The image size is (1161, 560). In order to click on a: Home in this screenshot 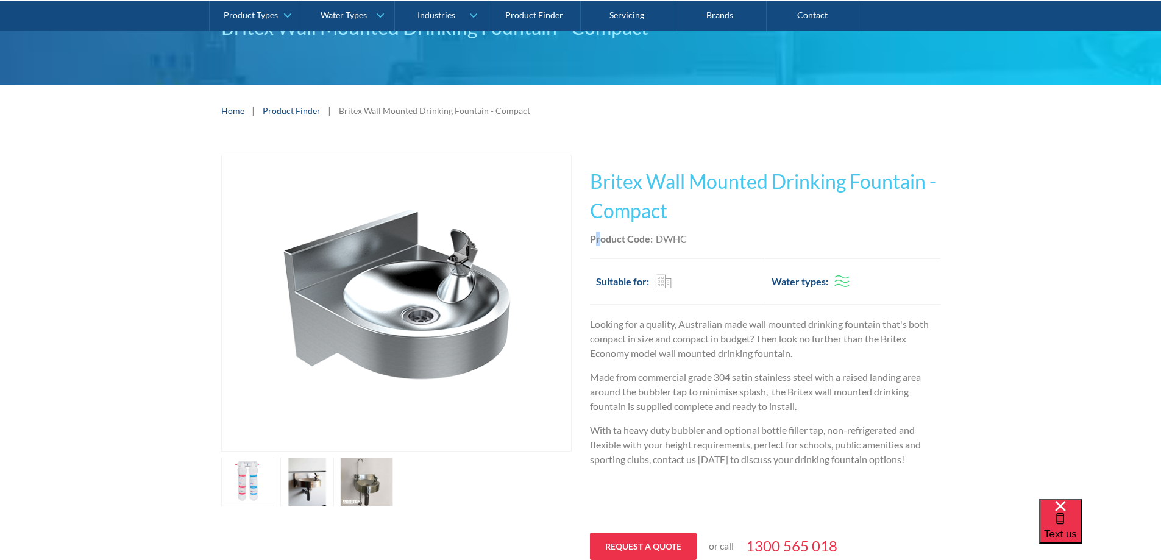, I will do `click(233, 110)`.